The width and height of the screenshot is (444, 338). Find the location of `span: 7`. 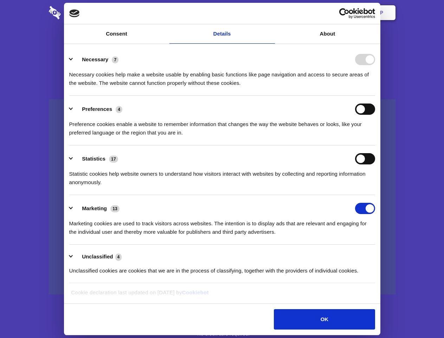

span: 7 is located at coordinates (115, 60).